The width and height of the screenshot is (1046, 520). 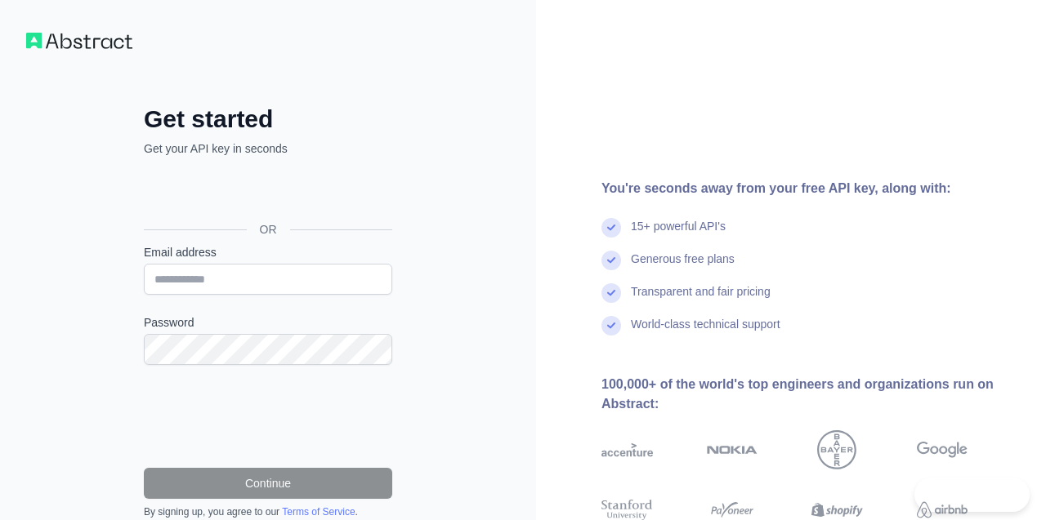 What do you see at coordinates (732, 450) in the screenshot?
I see `img: nokia` at bounding box center [732, 450].